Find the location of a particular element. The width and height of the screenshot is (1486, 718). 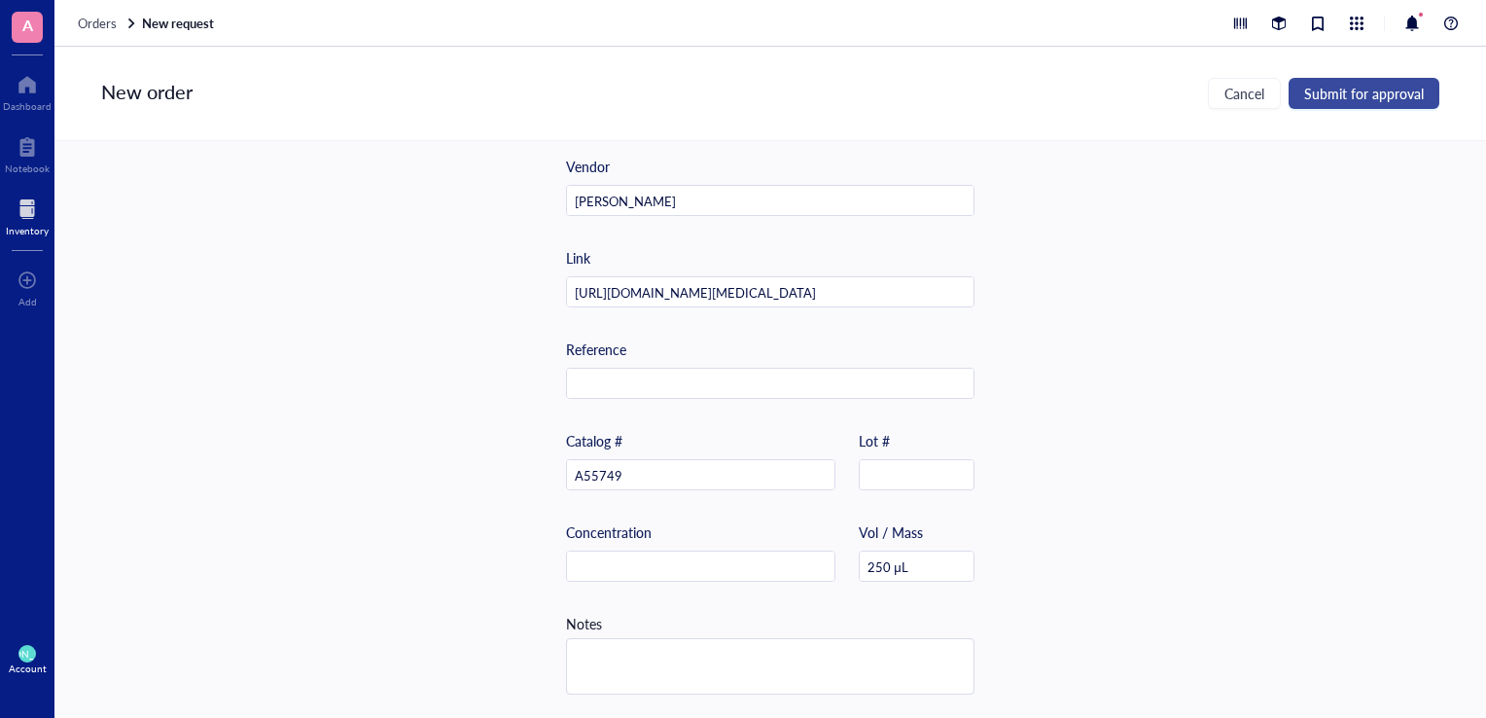

div: Notebook is located at coordinates (27, 168).